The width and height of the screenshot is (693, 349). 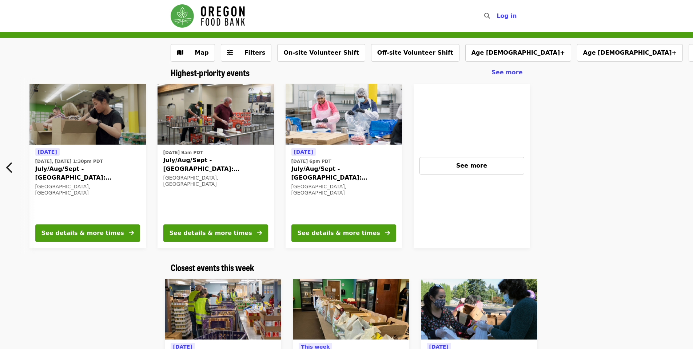 I want to click on img: Northeast Emergency Food Program - Partner Agency Support organized by Oregon Food Bank, so click(x=223, y=309).